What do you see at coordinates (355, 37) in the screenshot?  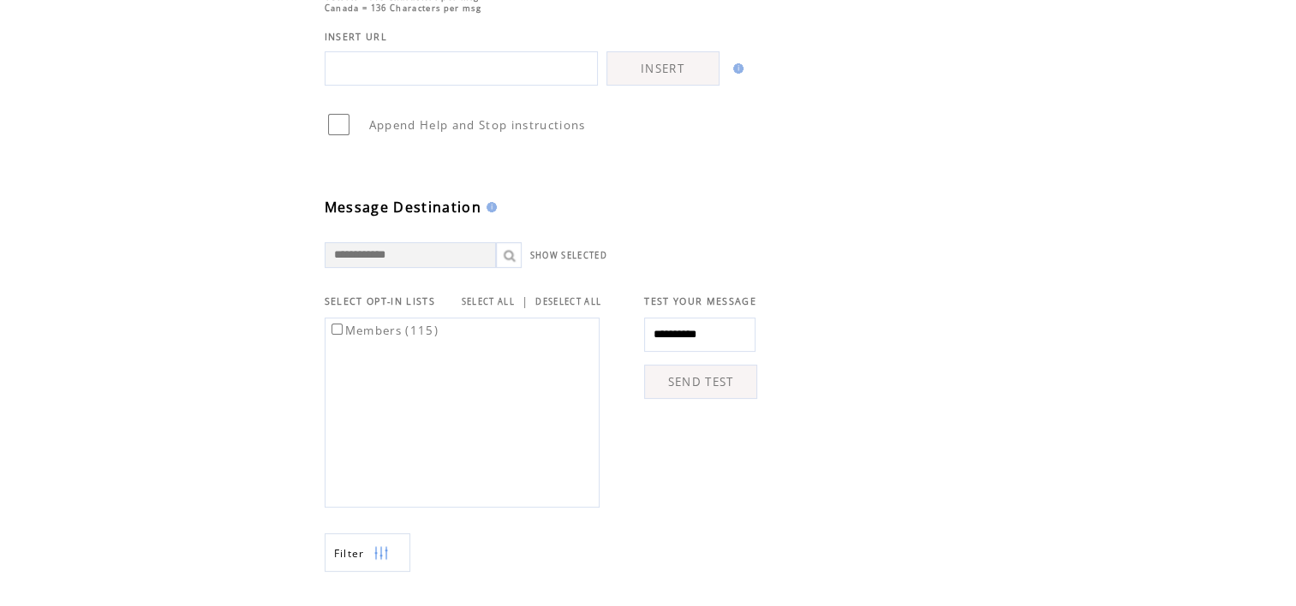 I see `span: INSERT URL` at bounding box center [355, 37].